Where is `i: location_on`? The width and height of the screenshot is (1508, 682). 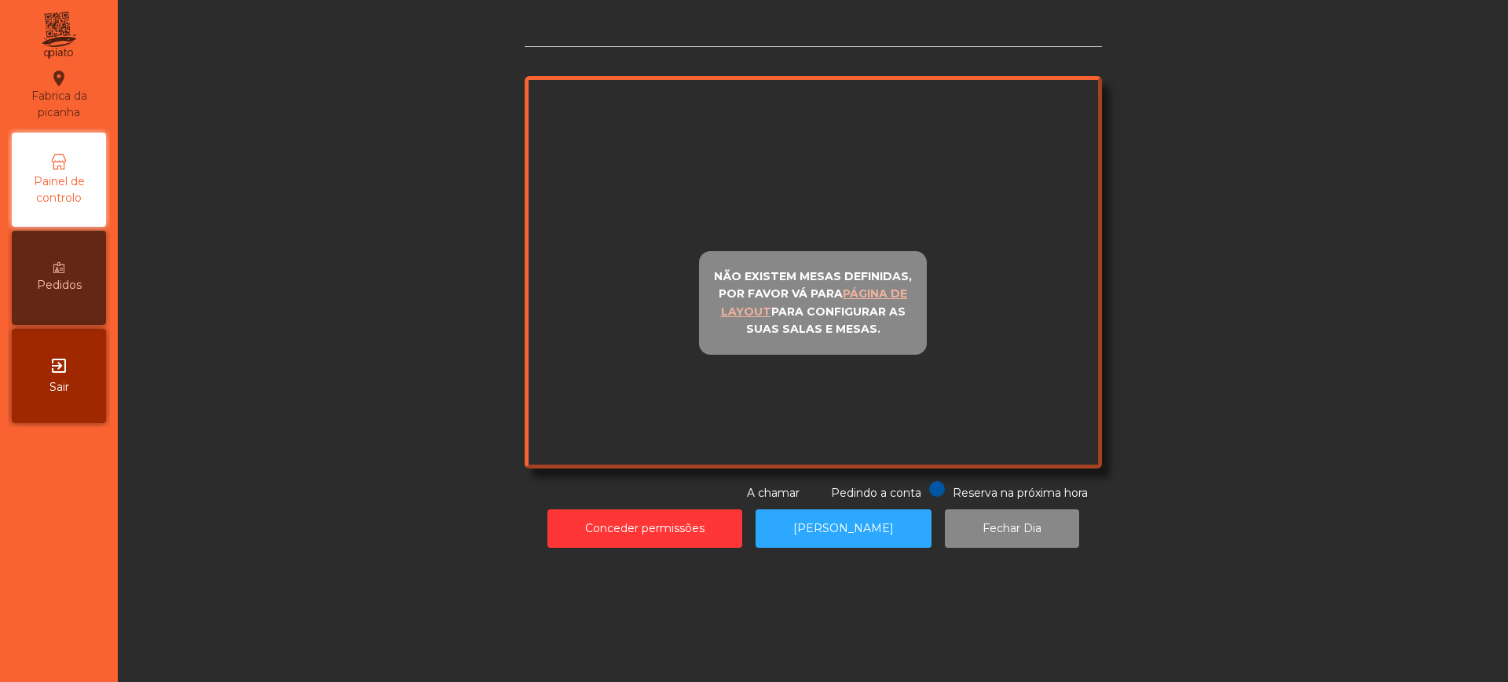 i: location_on is located at coordinates (59, 79).